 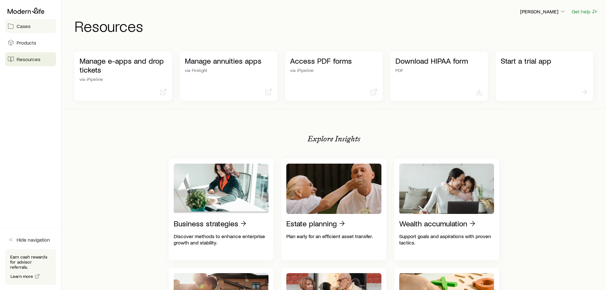 I want to click on p: Explore Insights, so click(x=334, y=139).